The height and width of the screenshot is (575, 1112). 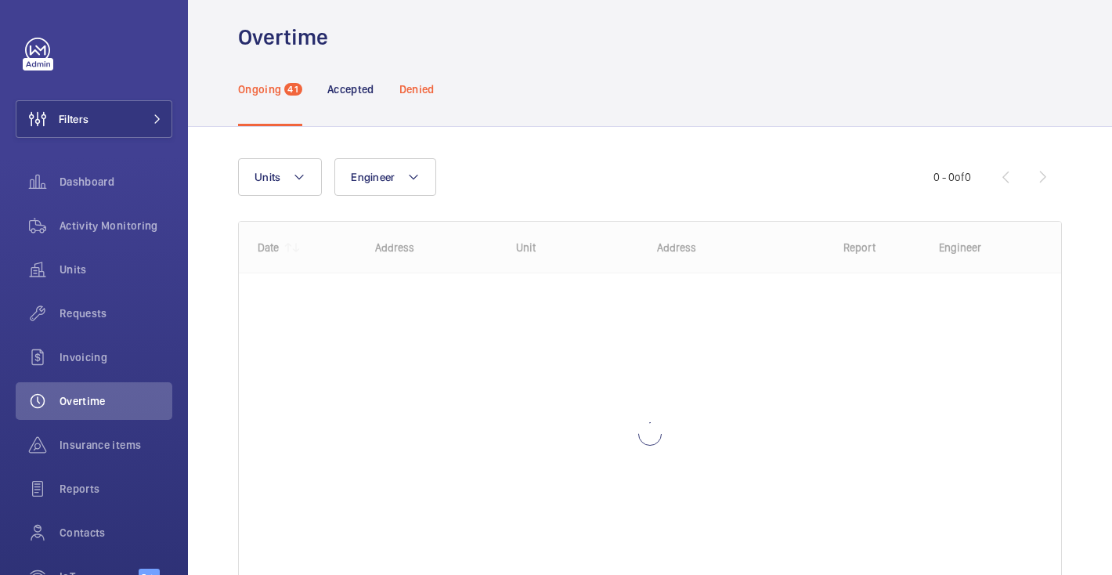 What do you see at coordinates (959, 177) in the screenshot?
I see `span: of` at bounding box center [959, 177].